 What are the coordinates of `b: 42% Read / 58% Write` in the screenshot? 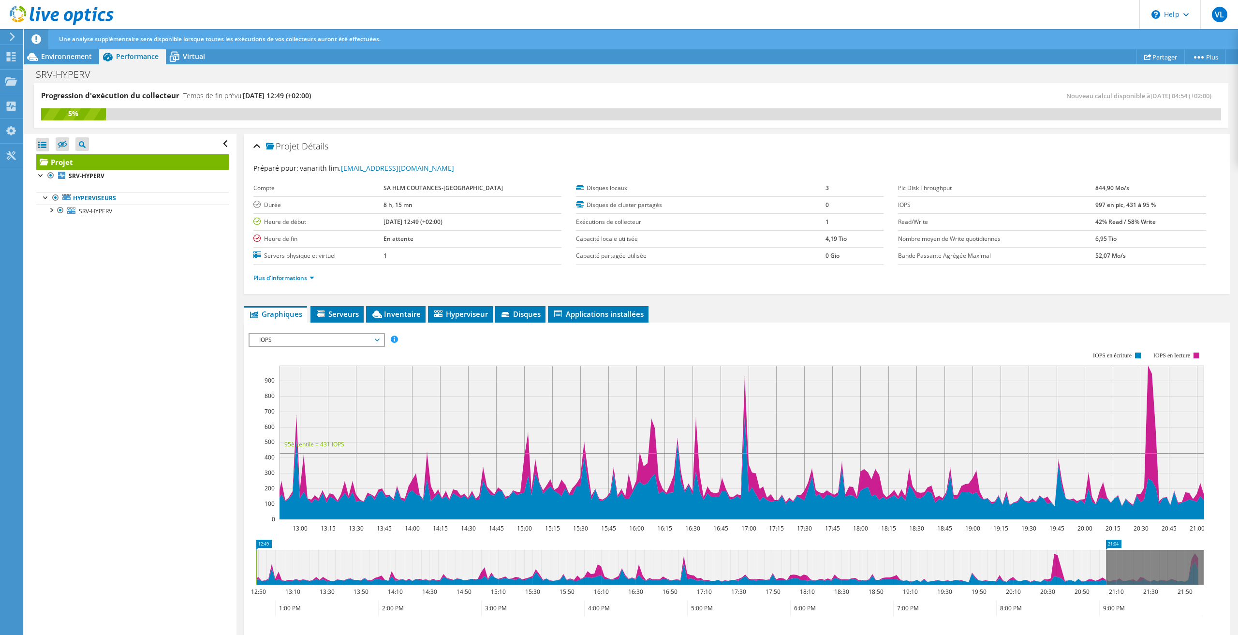 It's located at (1125, 221).